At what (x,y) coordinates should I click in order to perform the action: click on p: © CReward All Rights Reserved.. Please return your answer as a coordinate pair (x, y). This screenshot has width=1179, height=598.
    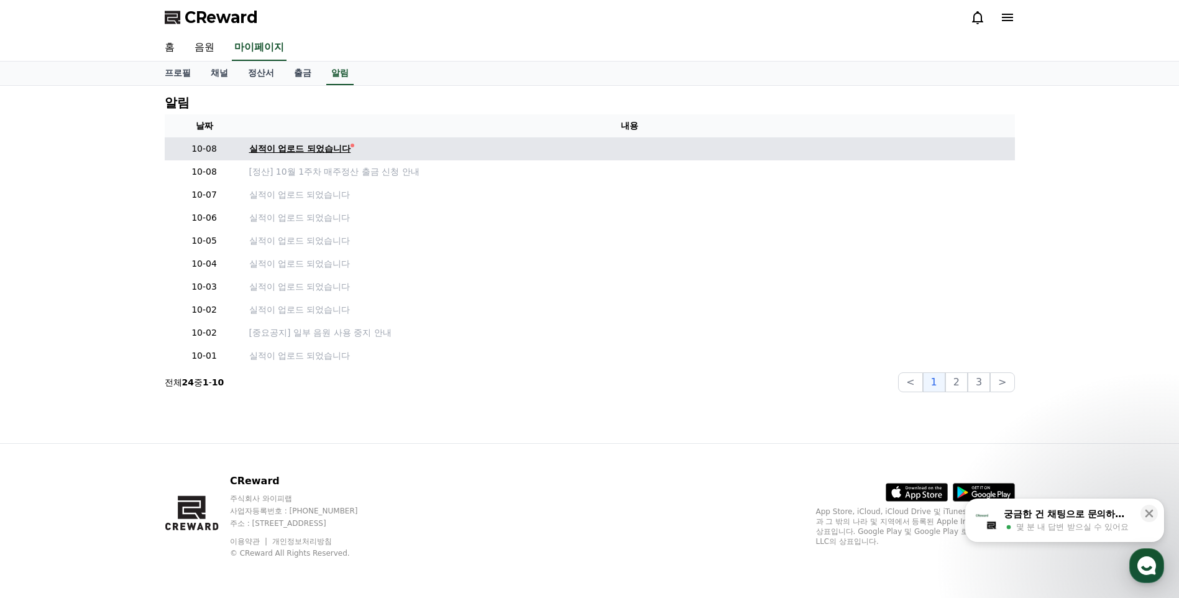
    Looking at the image, I should click on (306, 553).